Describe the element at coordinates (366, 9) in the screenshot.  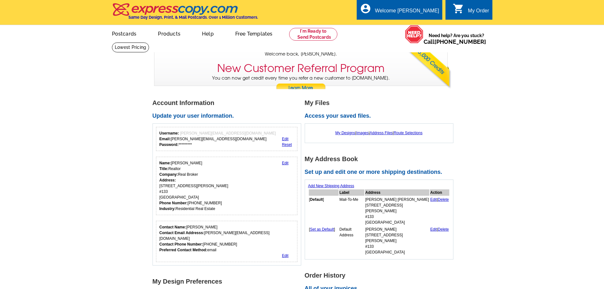
I see `i: account_circle` at that location.